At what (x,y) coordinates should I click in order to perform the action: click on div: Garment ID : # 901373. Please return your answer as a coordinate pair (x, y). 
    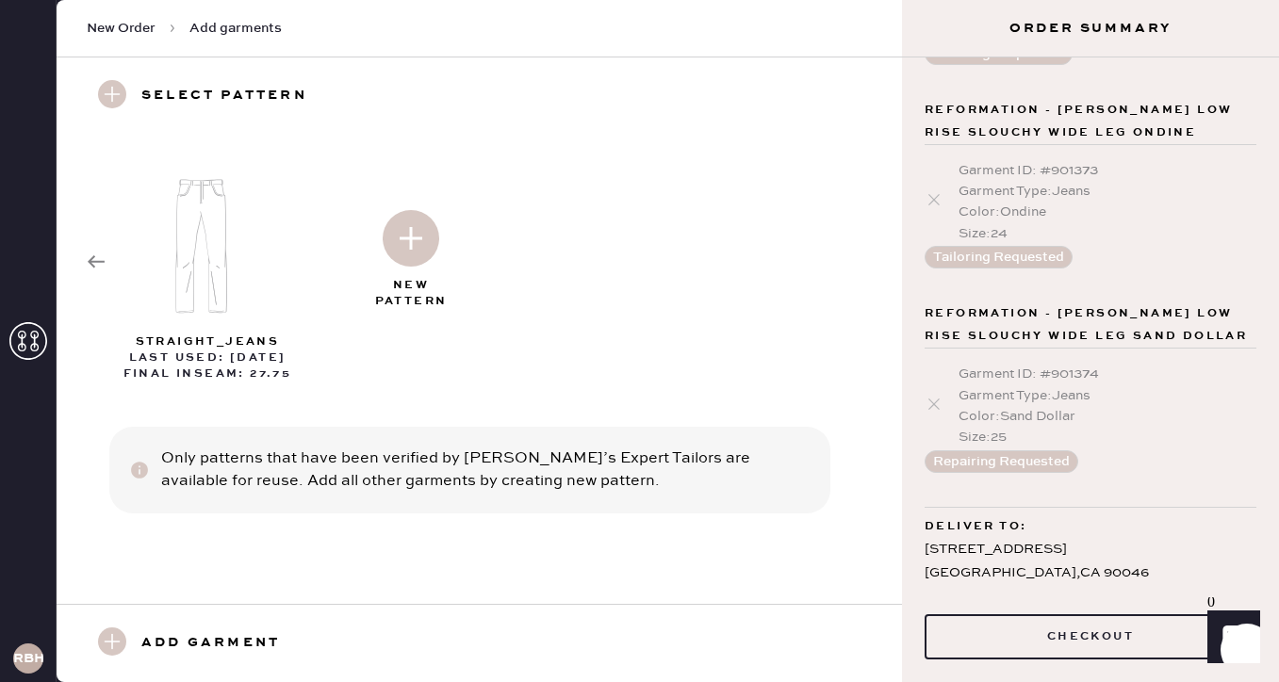
    Looking at the image, I should click on (1107, 171).